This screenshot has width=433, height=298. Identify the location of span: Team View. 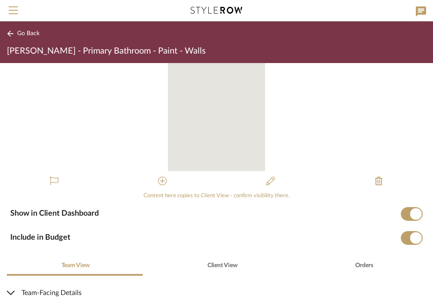
(76, 266).